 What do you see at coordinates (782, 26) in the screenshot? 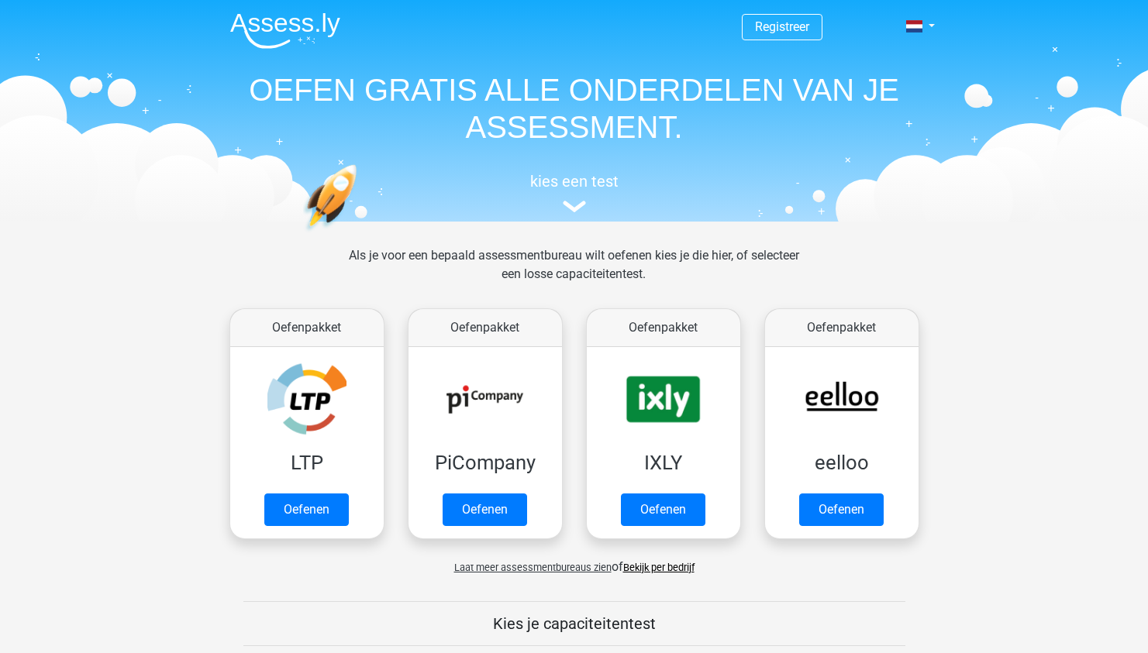
I see `a: Registreer` at bounding box center [782, 26].